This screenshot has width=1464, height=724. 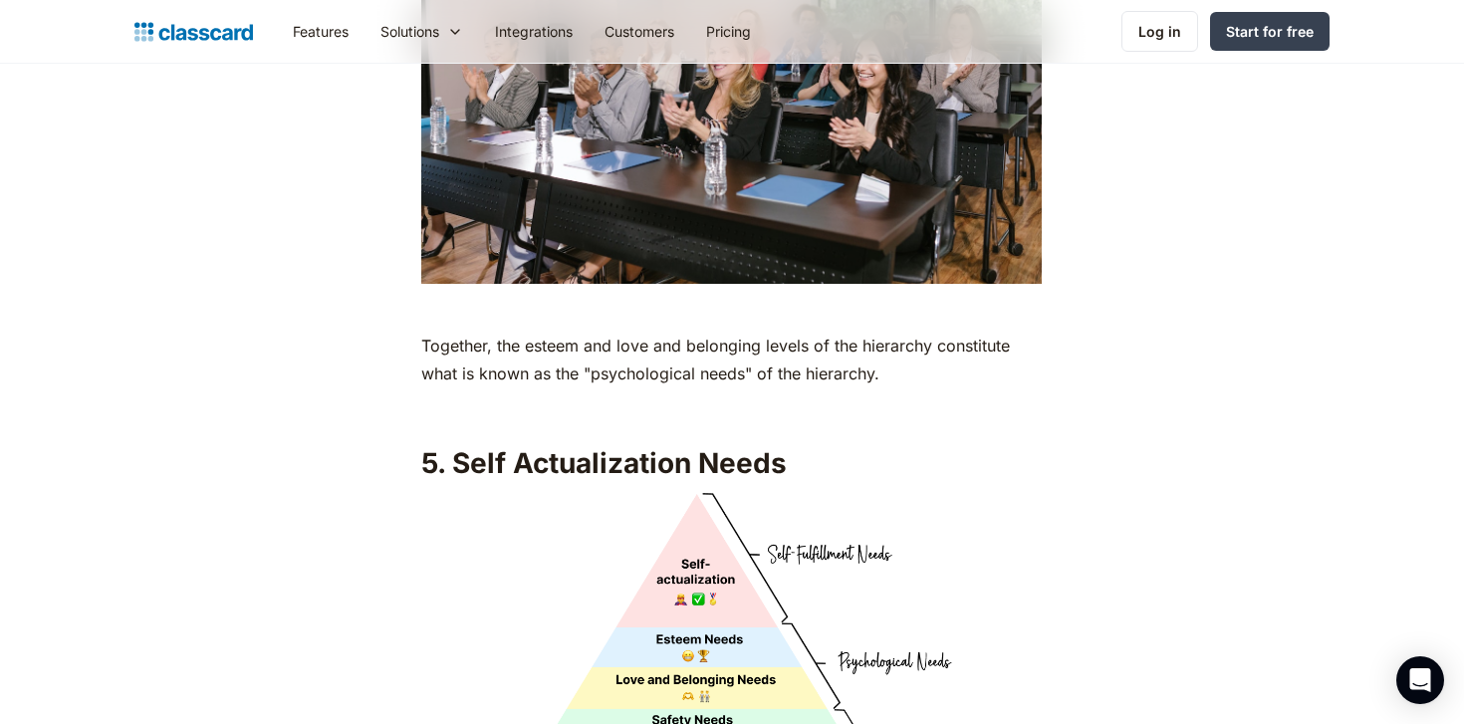 I want to click on div: Open Intercom Messenger, so click(x=1421, y=680).